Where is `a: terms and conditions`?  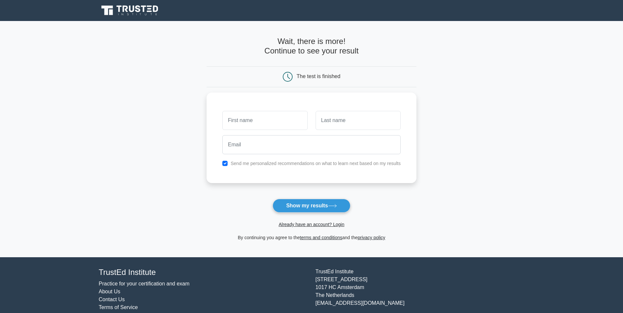 a: terms and conditions is located at coordinates (321, 238).